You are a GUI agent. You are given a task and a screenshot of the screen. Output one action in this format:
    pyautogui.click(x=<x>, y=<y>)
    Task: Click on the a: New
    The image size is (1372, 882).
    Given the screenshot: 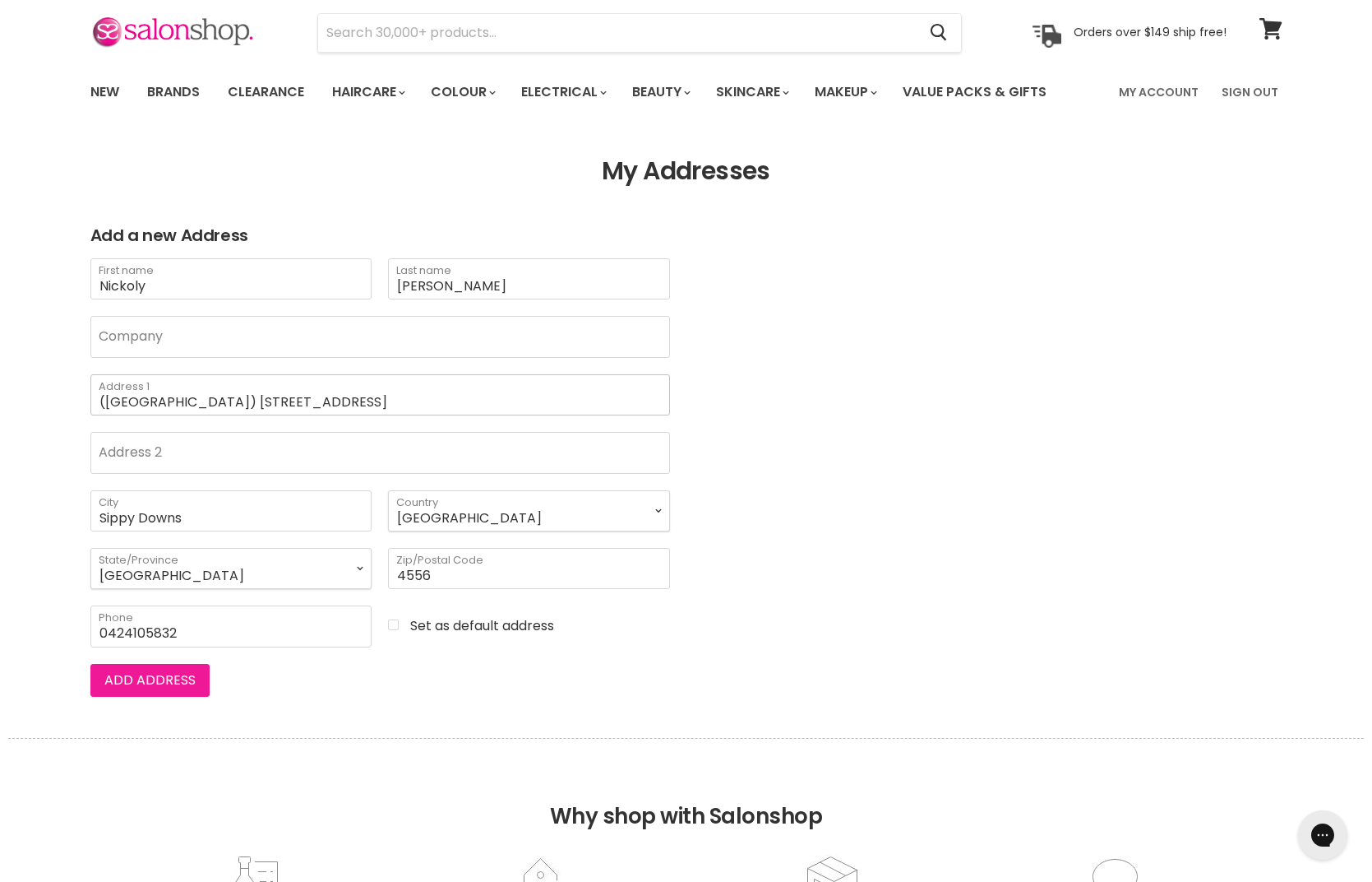 What is the action you would take?
    pyautogui.click(x=104, y=92)
    